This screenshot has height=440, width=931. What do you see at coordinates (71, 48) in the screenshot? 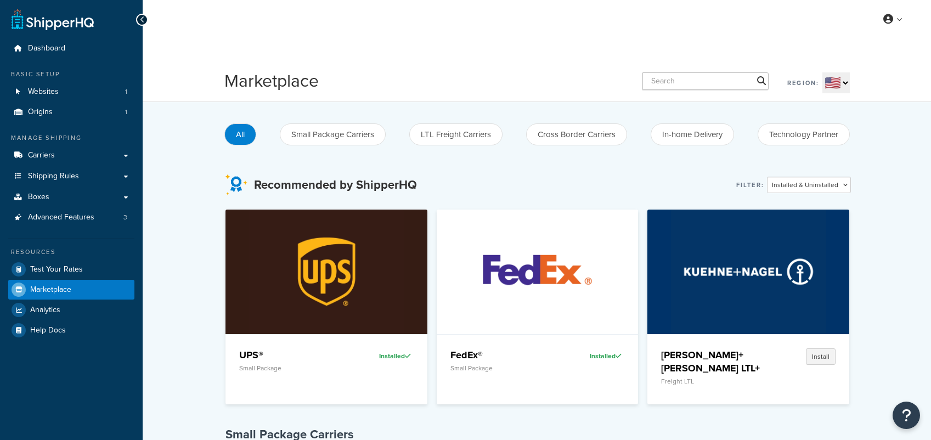
I see `a: Dashboard` at bounding box center [71, 48].